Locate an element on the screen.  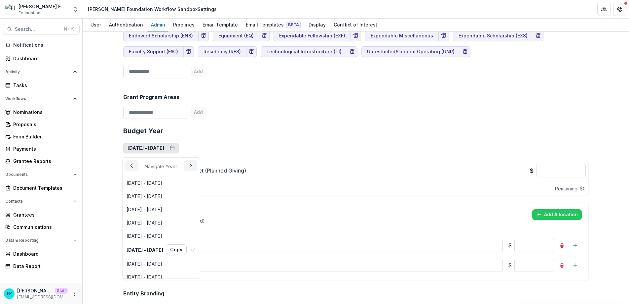
a: Grantees is located at coordinates (41, 214).